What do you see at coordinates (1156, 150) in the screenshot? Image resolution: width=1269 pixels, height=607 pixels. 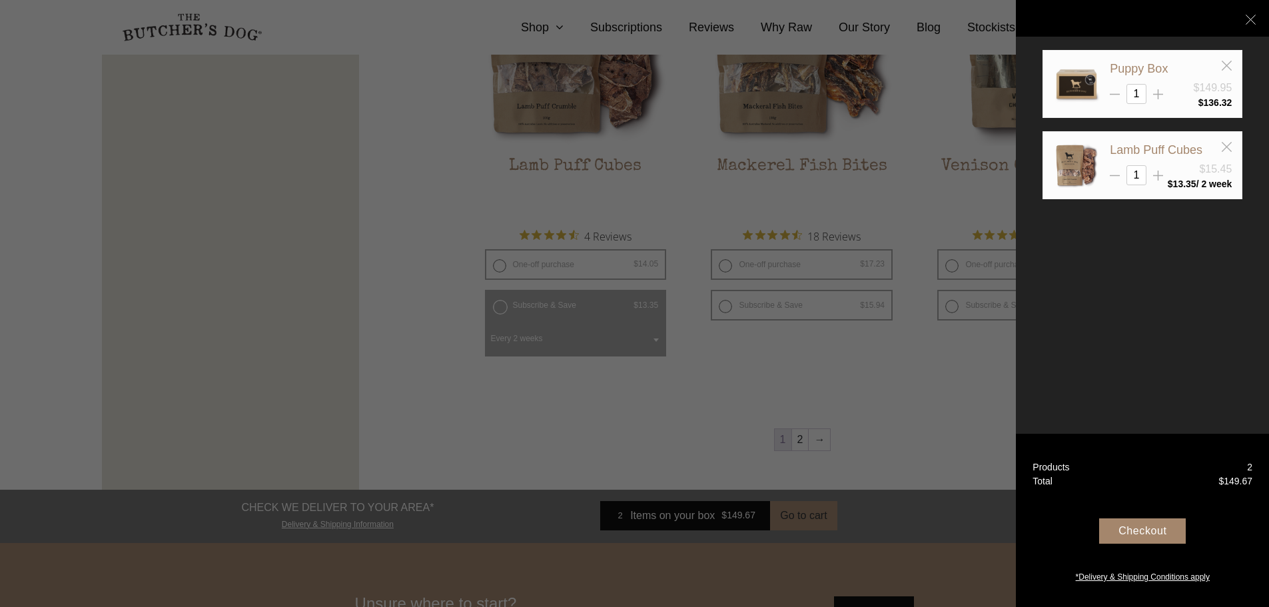 I see `a: Lamb Puff Cubes` at bounding box center [1156, 150].